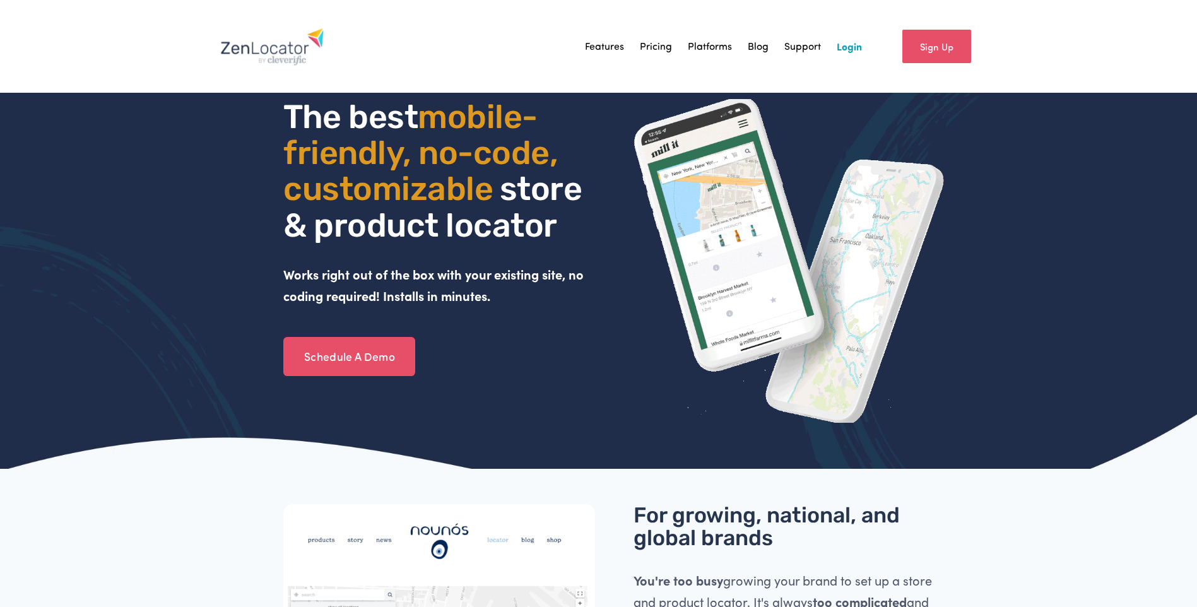 The width and height of the screenshot is (1197, 607). I want to click on a: Zenlocator, so click(272, 47).